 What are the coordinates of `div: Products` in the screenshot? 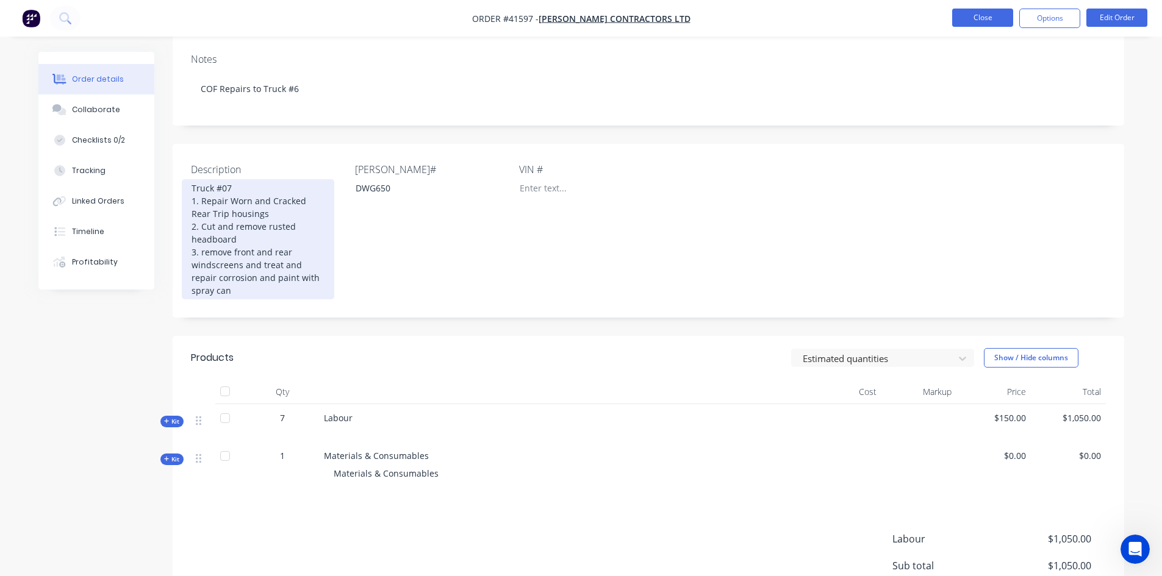 It's located at (212, 358).